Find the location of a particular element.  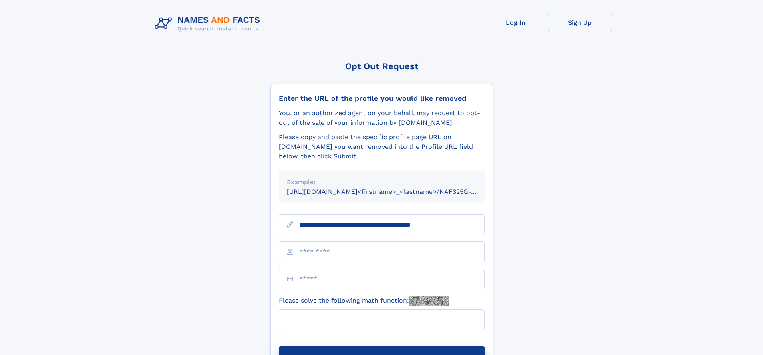

a: Log In is located at coordinates (516, 22).